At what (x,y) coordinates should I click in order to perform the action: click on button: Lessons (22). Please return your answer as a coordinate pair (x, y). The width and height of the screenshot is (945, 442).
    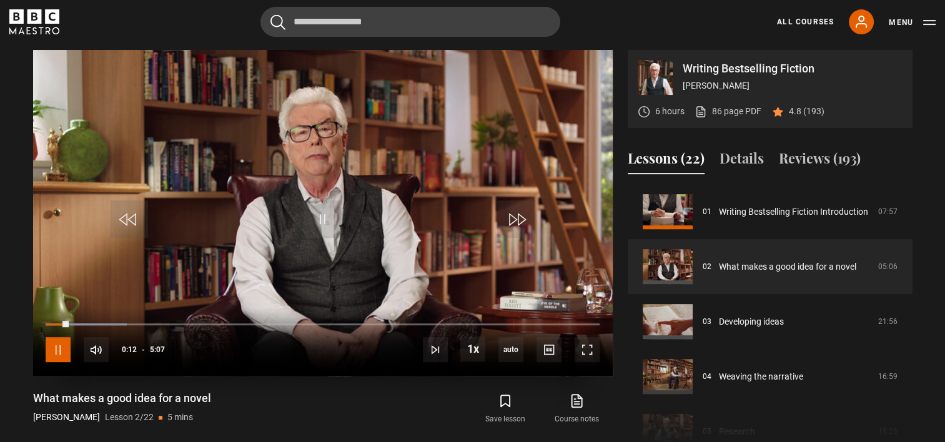
    Looking at the image, I should click on (666, 161).